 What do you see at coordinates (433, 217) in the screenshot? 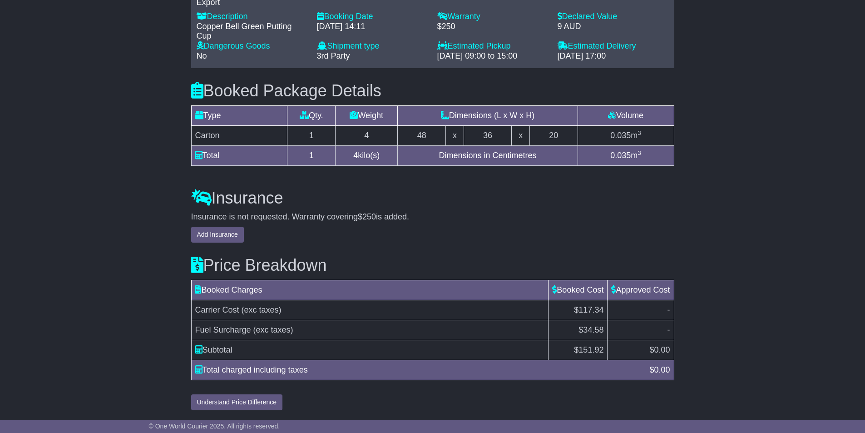
I see `div: Insurance is not requested. Warranty covering is added.` at bounding box center [433, 217].